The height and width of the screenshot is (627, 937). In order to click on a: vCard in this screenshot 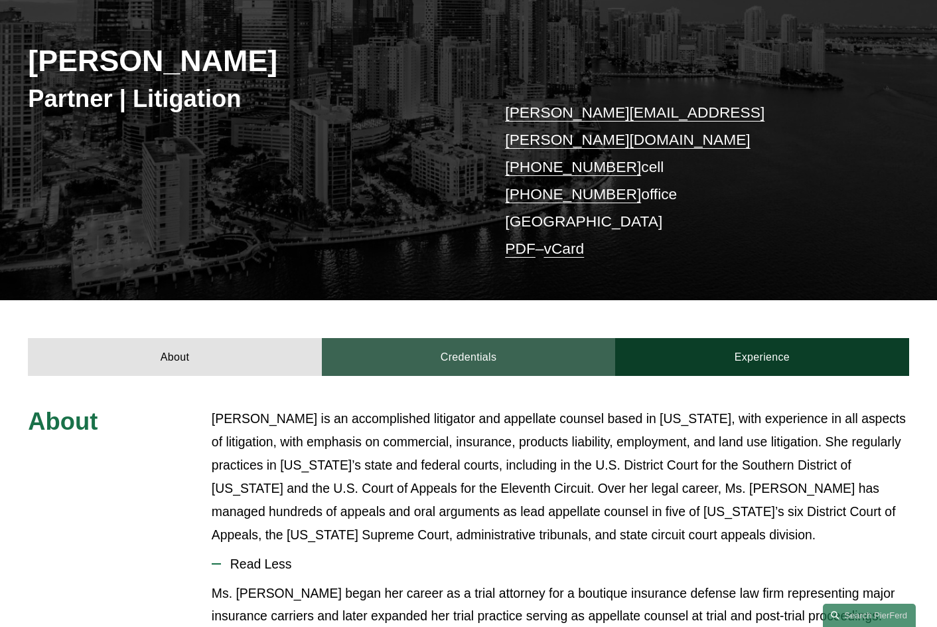, I will do `click(564, 248)`.